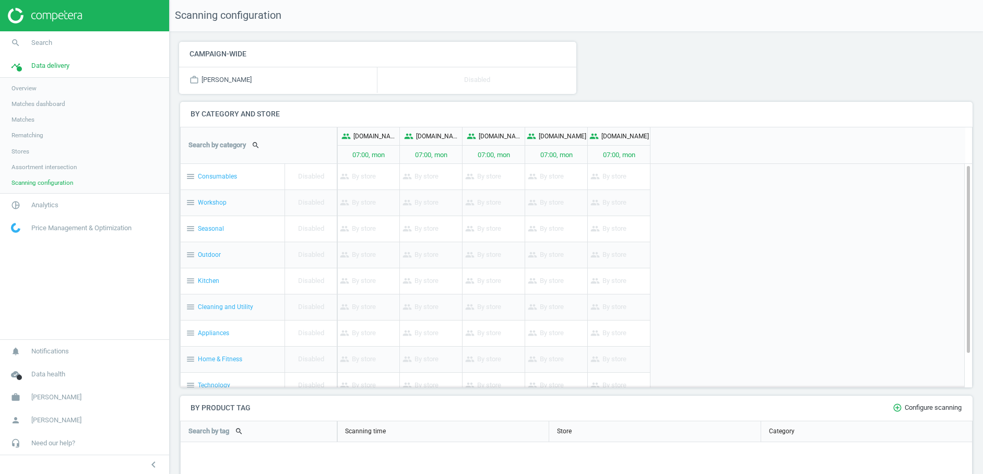 Image resolution: width=983 pixels, height=474 pixels. What do you see at coordinates (16, 228) in the screenshot?
I see `img: wGWNvw8QSZomAAAAABJRU5ErkJggg==` at bounding box center [16, 228].